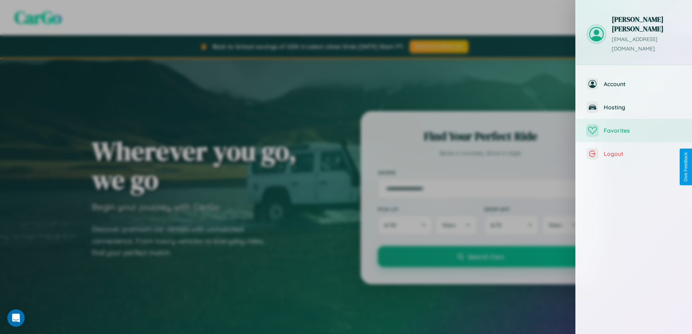 The image size is (692, 334). I want to click on button: Favorites, so click(634, 130).